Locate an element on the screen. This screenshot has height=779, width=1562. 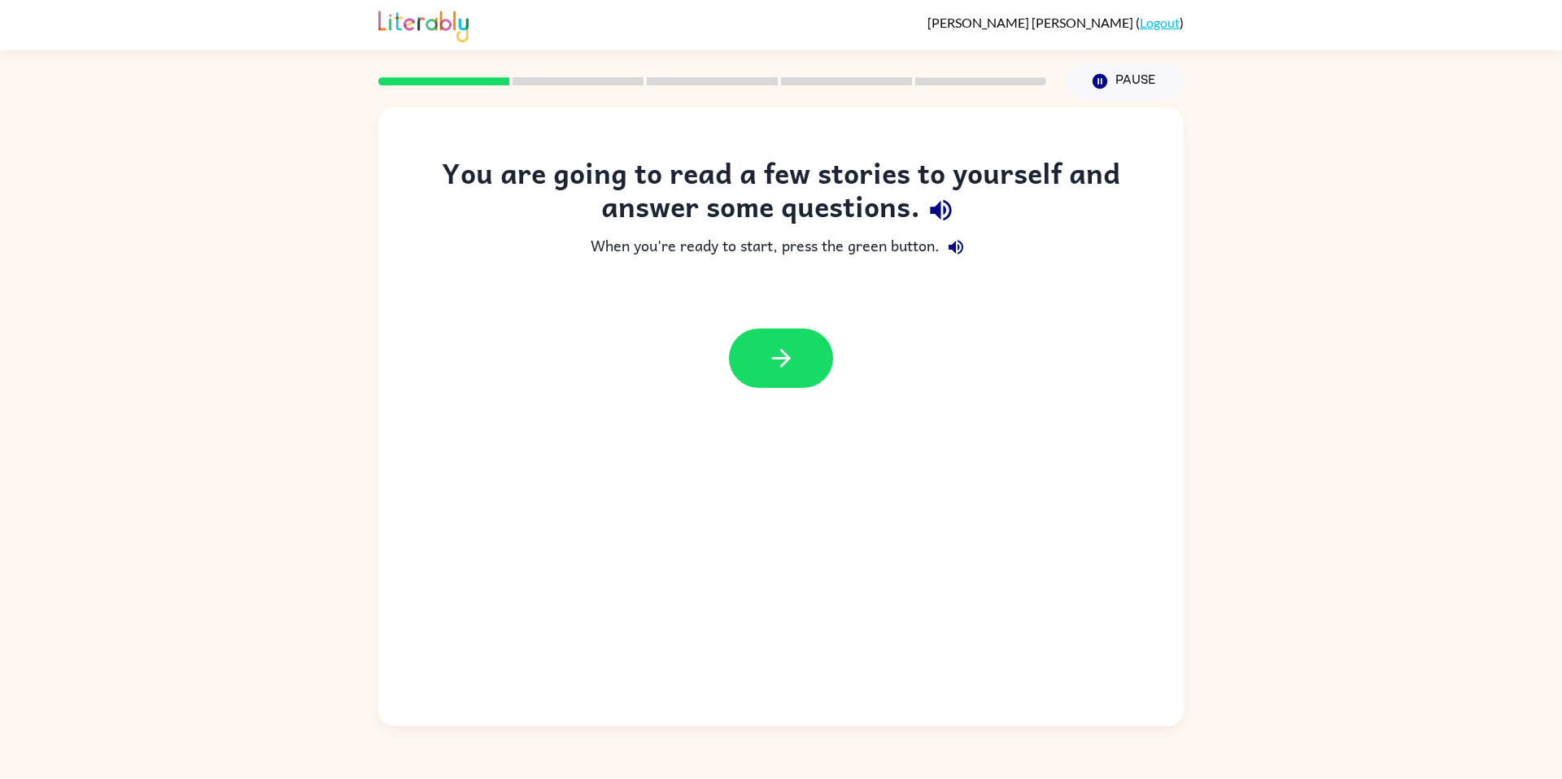
div: You are going to read a few stories to yourself and answer some questions. is located at coordinates (781, 194).